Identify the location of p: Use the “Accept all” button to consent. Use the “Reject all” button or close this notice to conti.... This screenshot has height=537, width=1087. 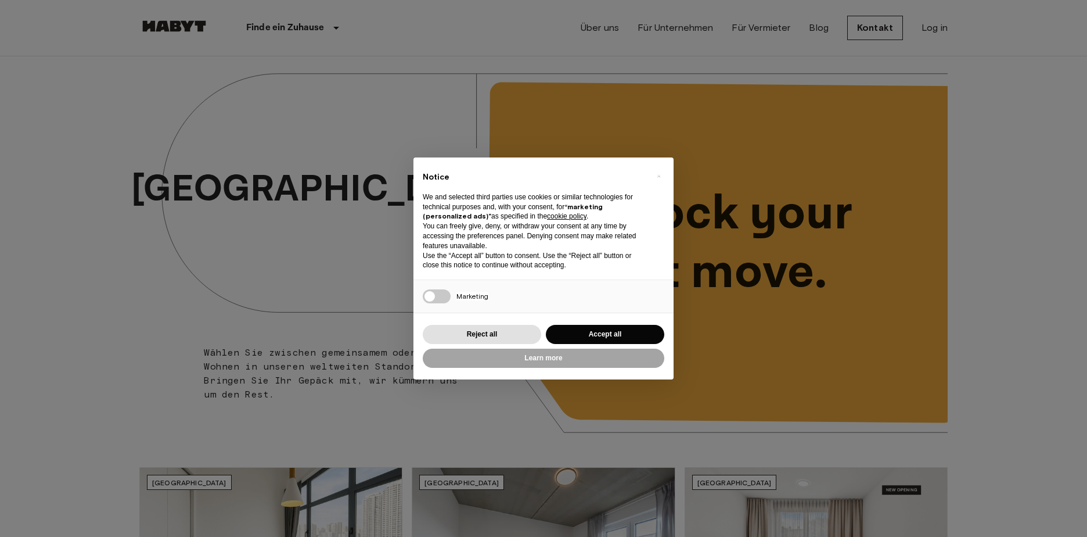
(534, 261).